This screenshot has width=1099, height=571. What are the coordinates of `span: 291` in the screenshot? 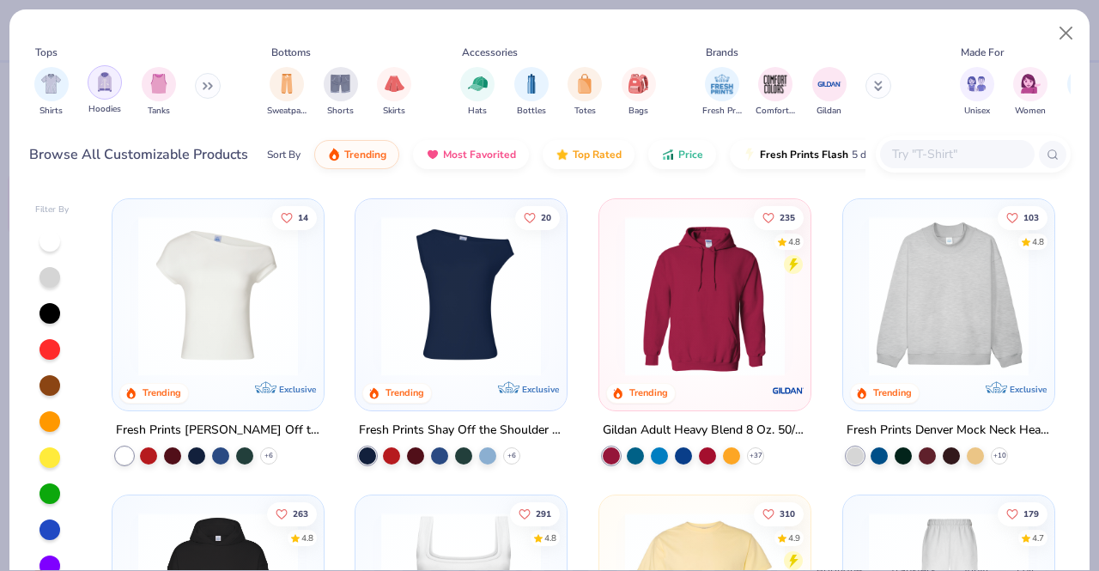 It's located at (544, 513).